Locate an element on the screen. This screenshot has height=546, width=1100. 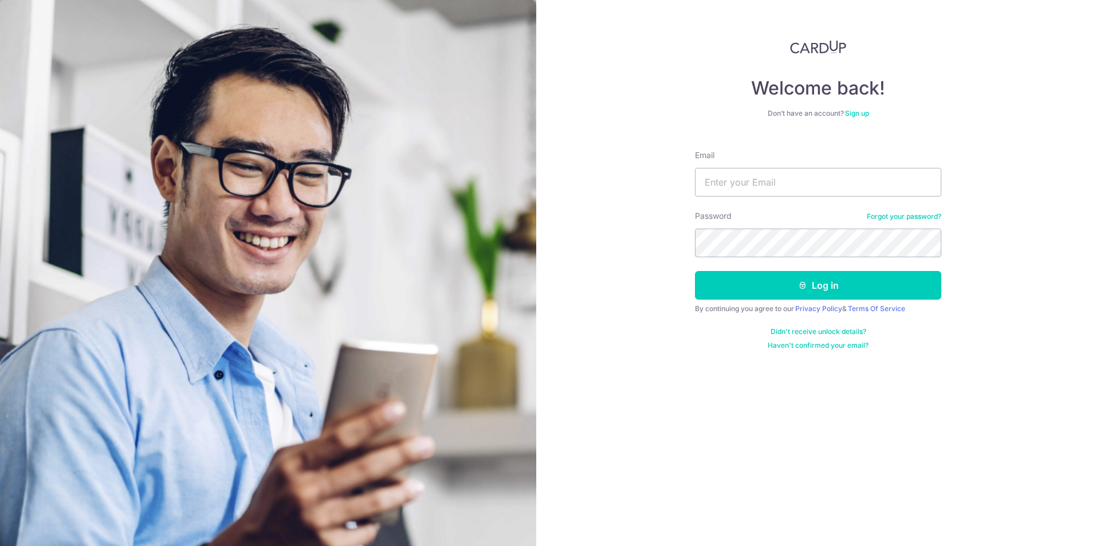
label: Password is located at coordinates (713, 216).